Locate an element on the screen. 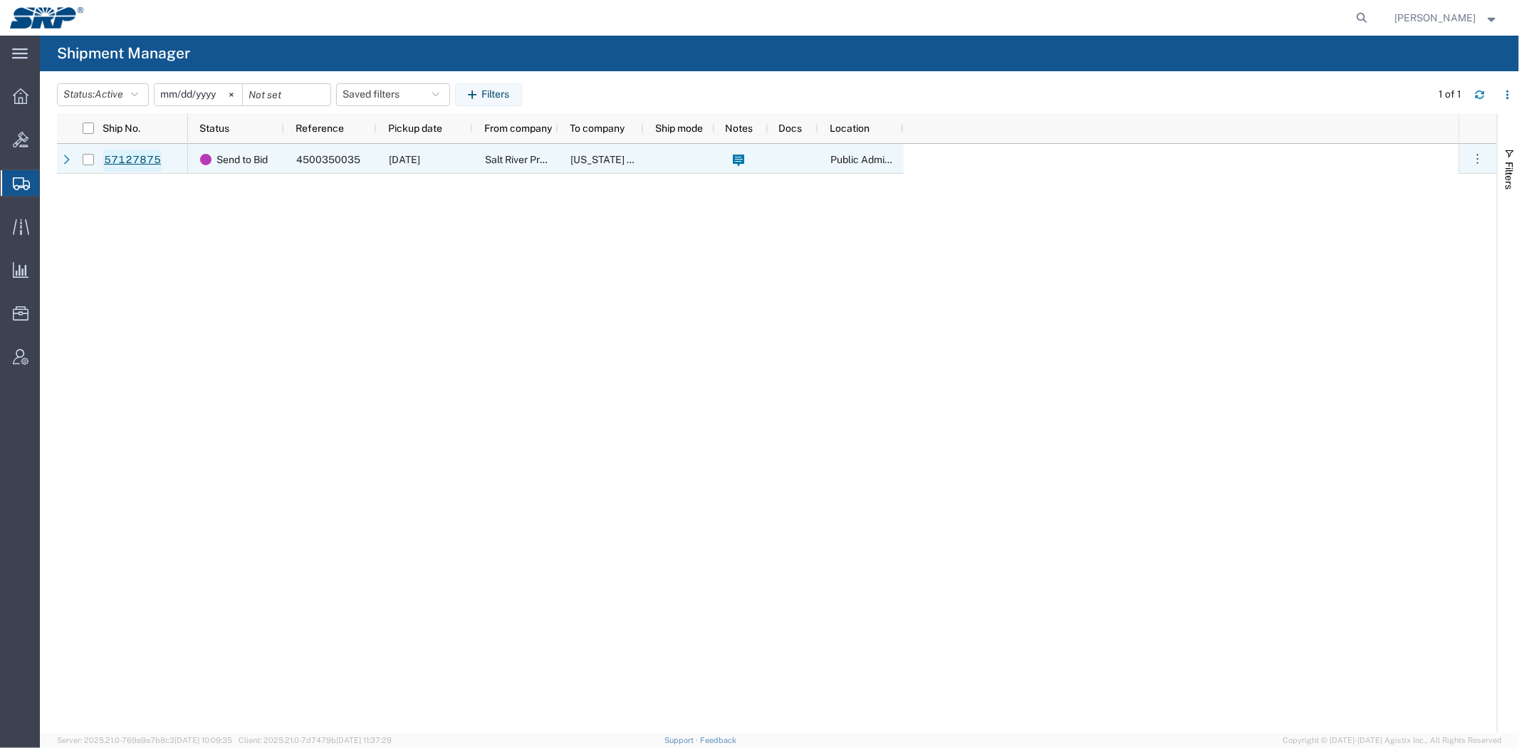 This screenshot has width=1519, height=748. span: Salt River Project is located at coordinates (524, 160).